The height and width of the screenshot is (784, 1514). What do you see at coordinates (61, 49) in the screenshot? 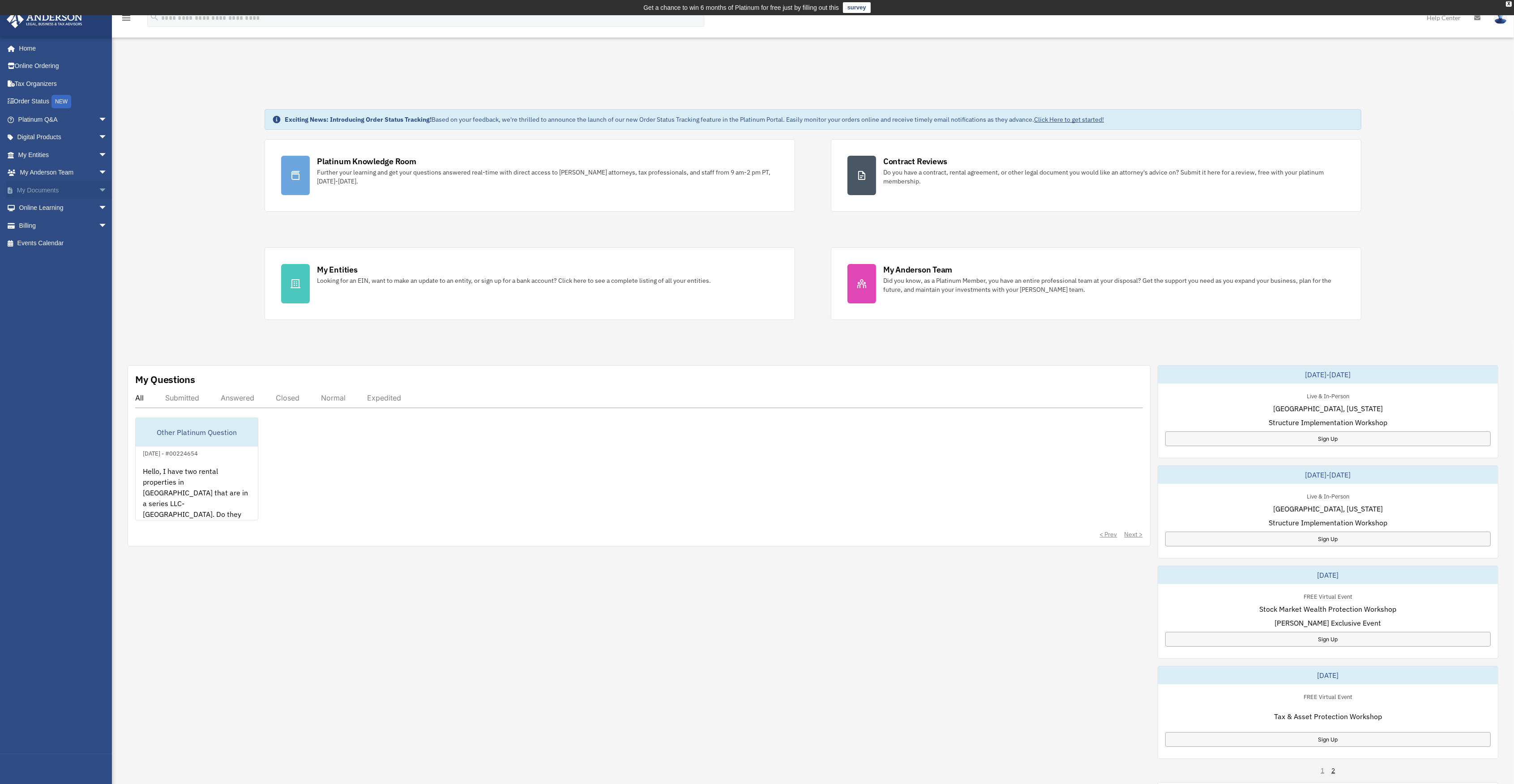
I see `a: Home` at bounding box center [61, 49].